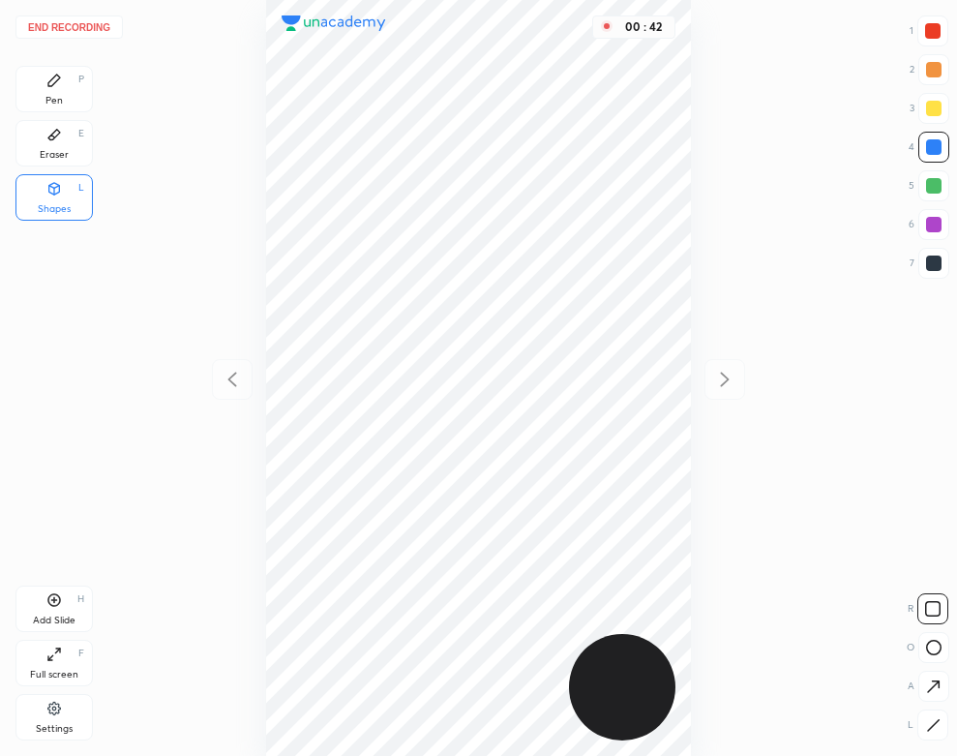 The height and width of the screenshot is (756, 957). I want to click on div: H, so click(80, 599).